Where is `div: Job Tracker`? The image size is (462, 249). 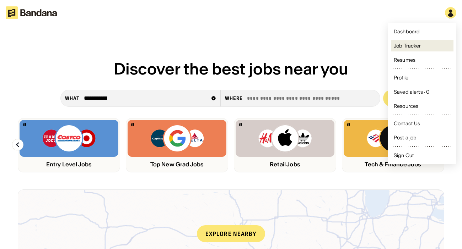
div: Job Tracker is located at coordinates (407, 46).